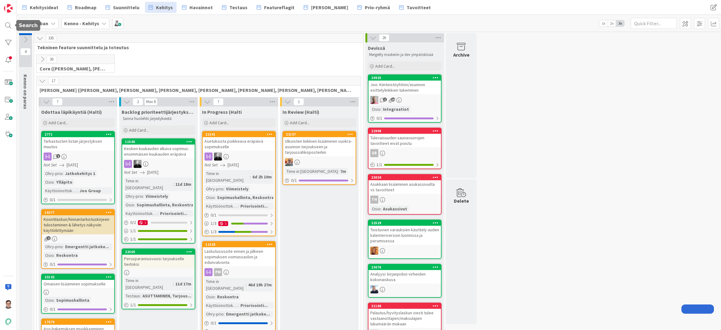  I want to click on a: Prio-ryhmä, so click(374, 7).